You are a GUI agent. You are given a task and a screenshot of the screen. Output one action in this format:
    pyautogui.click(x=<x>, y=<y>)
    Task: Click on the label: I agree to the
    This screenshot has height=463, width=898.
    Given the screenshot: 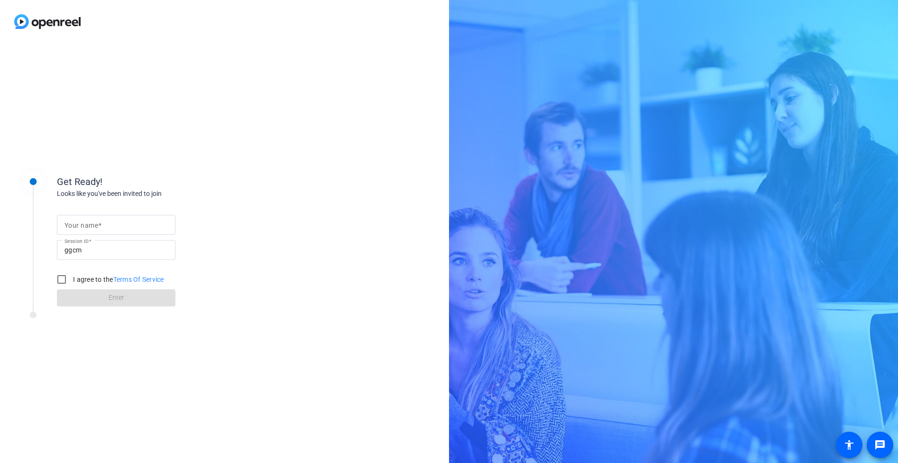 What is the action you would take?
    pyautogui.click(x=118, y=279)
    